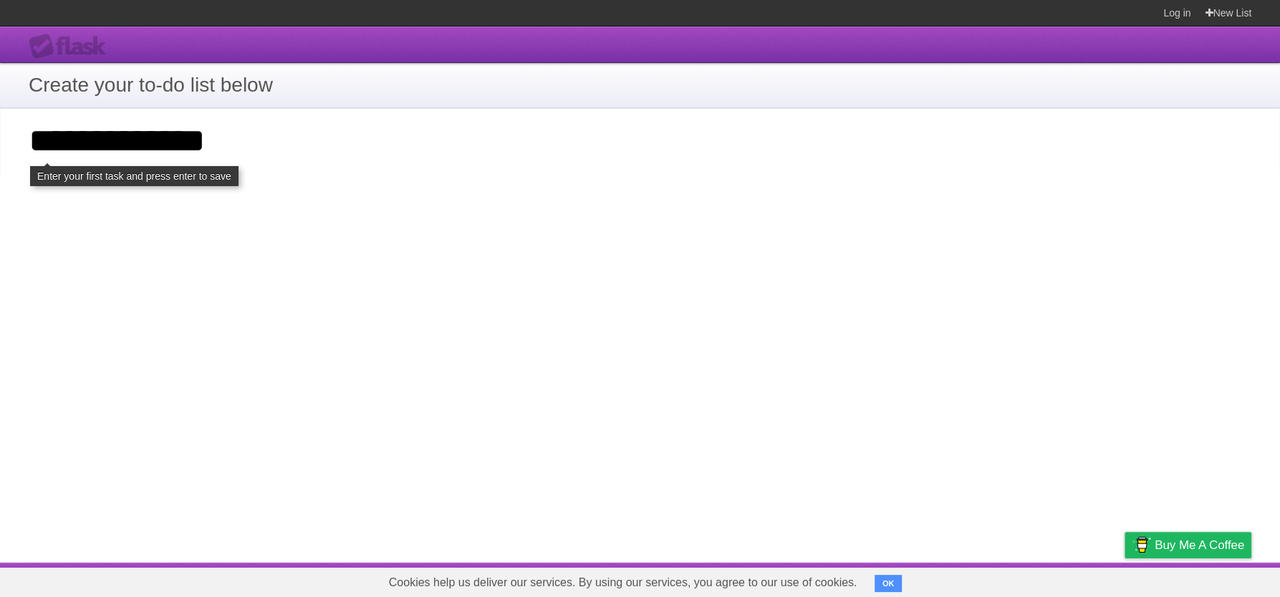  Describe the element at coordinates (949, 580) in the screenshot. I see `a: About` at that location.